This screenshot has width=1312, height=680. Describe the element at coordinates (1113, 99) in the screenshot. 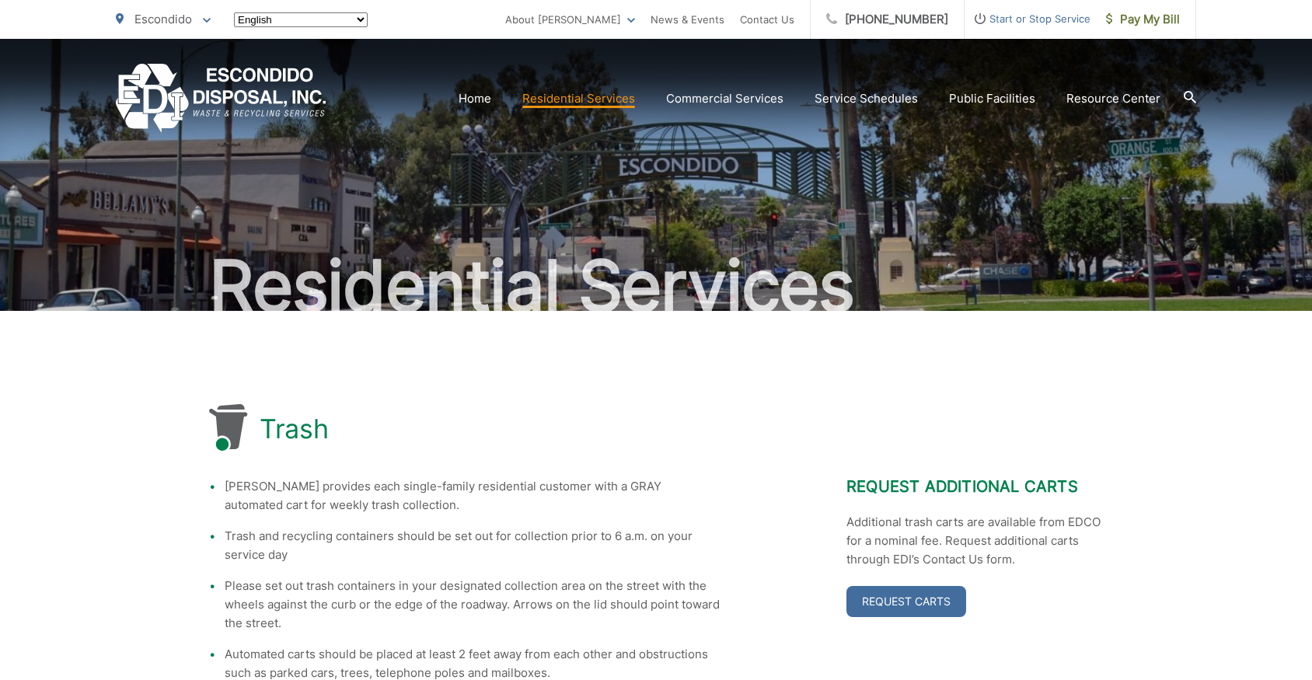

I see `a: Resource Center` at that location.